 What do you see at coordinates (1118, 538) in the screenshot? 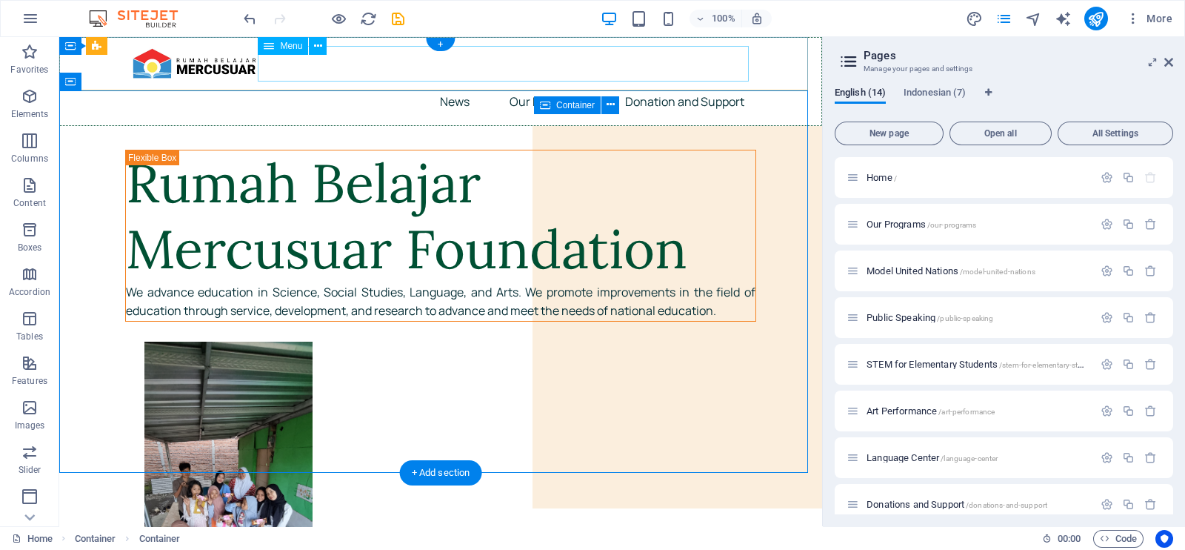
I see `button: Code` at bounding box center [1118, 538].